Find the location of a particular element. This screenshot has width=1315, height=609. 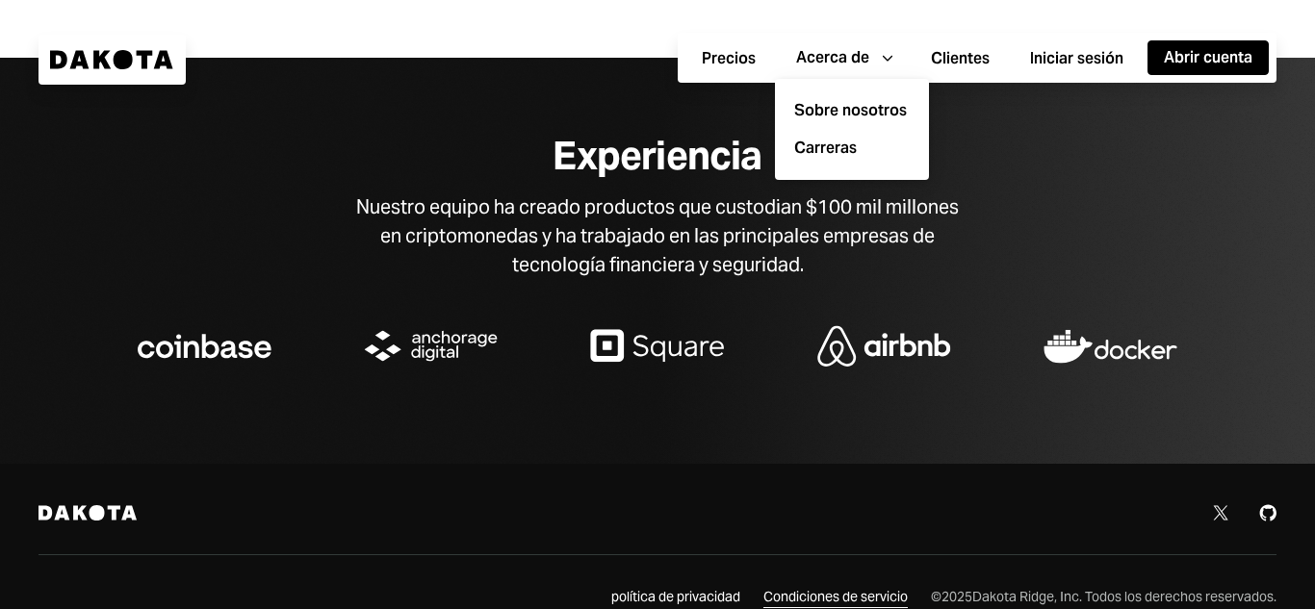

a: Sobre nosotros is located at coordinates (852, 110).